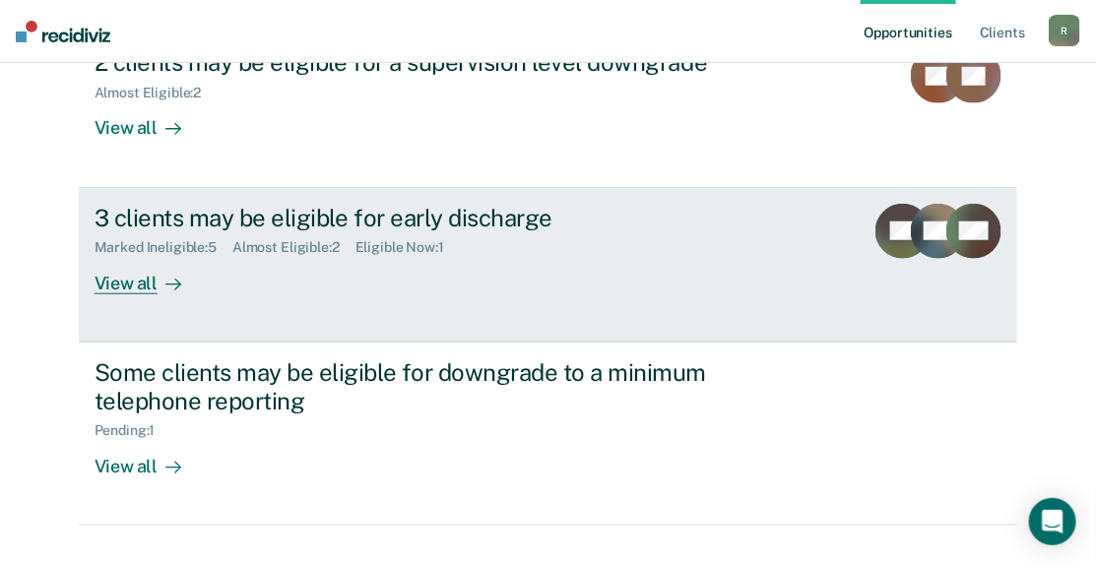  What do you see at coordinates (440, 387) in the screenshot?
I see `div: Some clients may be eligible for downgrade to a minimum telephone reporting` at bounding box center [440, 387].